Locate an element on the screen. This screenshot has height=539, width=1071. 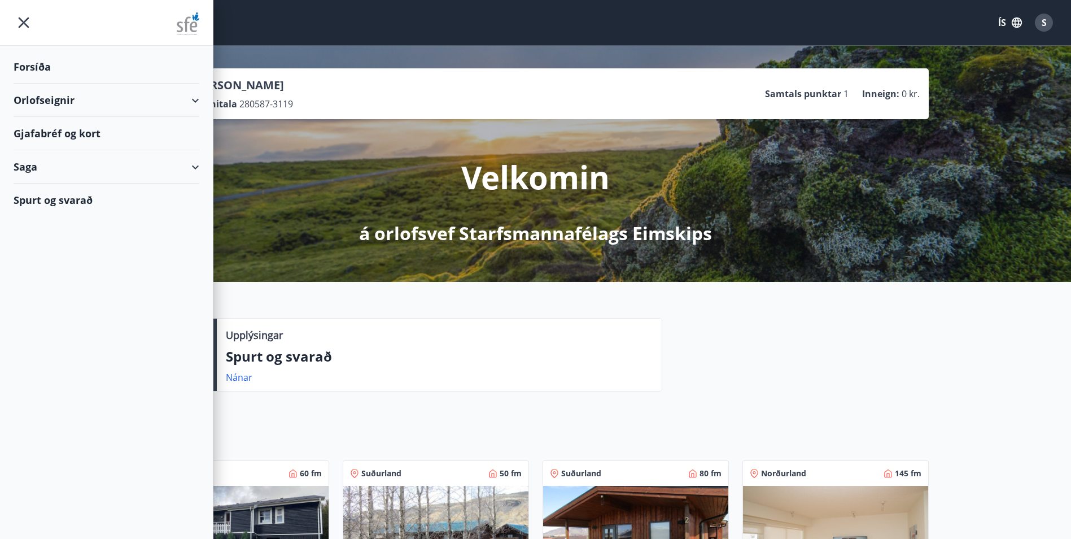
span: 0 kr. is located at coordinates (911, 94).